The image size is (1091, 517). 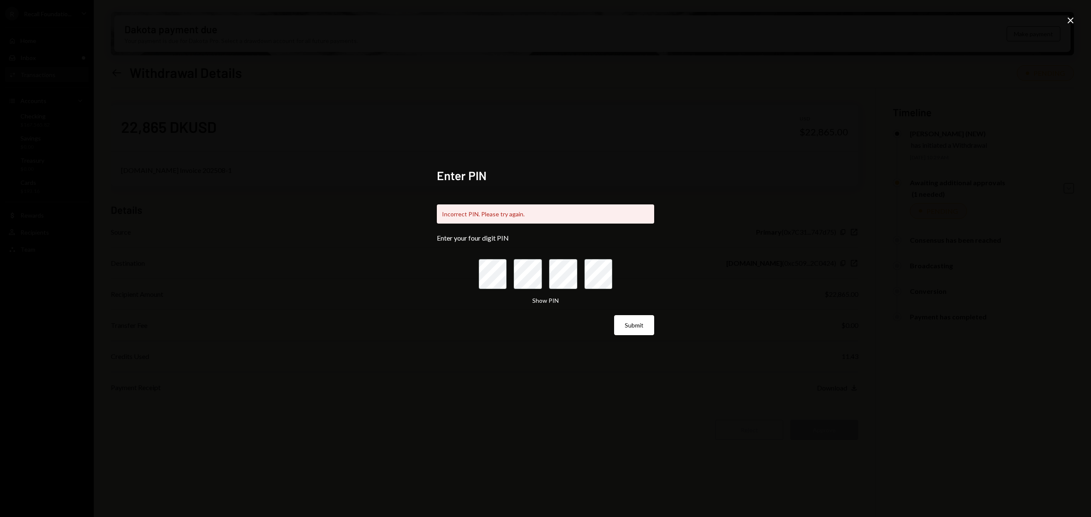 What do you see at coordinates (545, 238) in the screenshot?
I see `div: Enter your four digit PIN` at bounding box center [545, 238].